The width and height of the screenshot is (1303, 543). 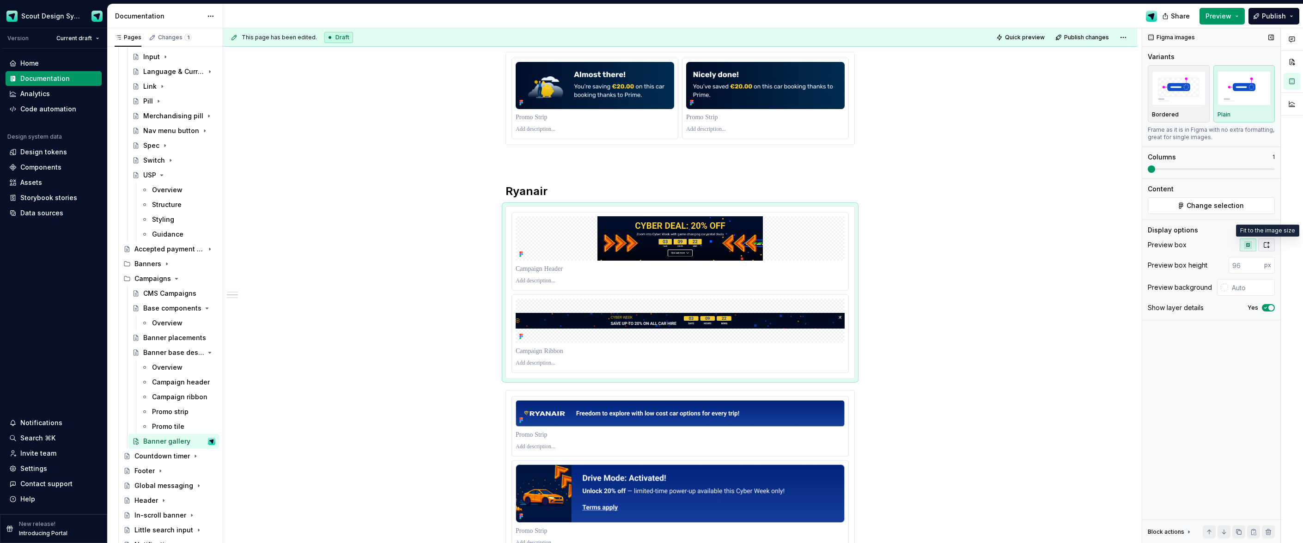 What do you see at coordinates (174, 352) in the screenshot?
I see `a: Banner base designs` at bounding box center [174, 352].